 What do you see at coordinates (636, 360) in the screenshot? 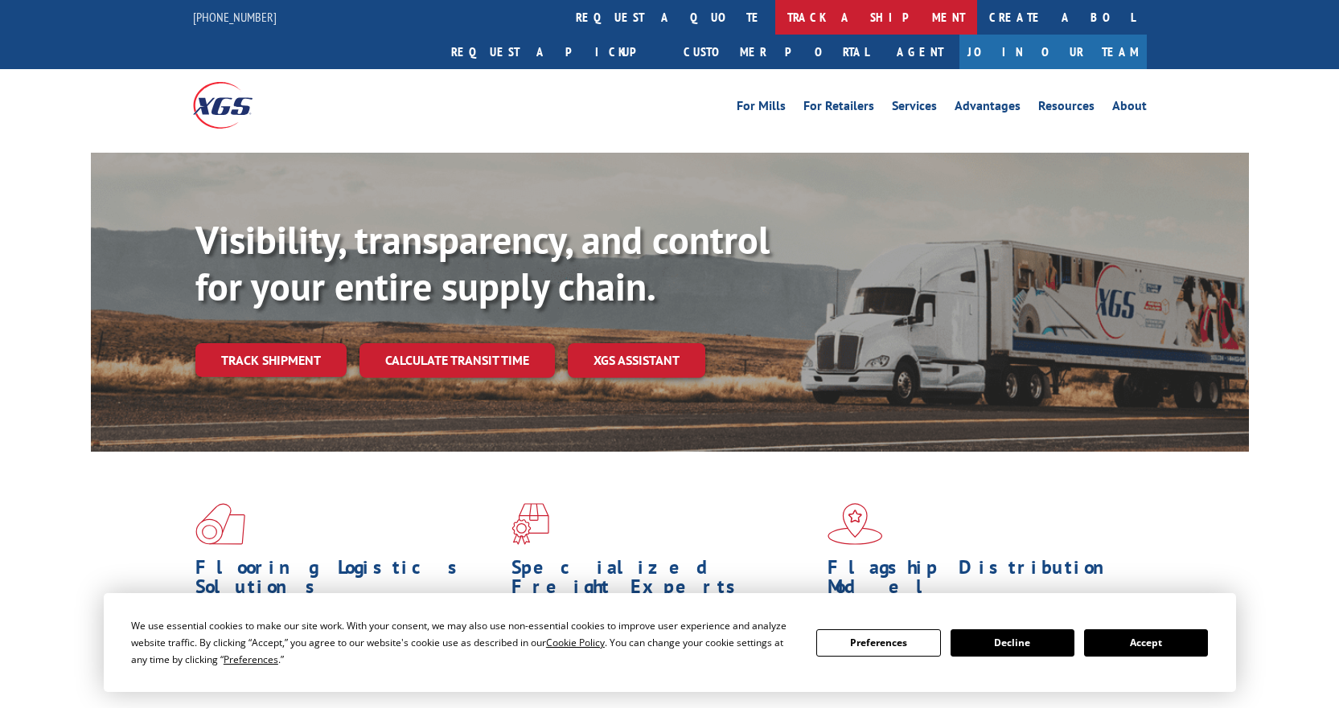
I see `a: XGS ASSISTANT` at bounding box center [636, 360].